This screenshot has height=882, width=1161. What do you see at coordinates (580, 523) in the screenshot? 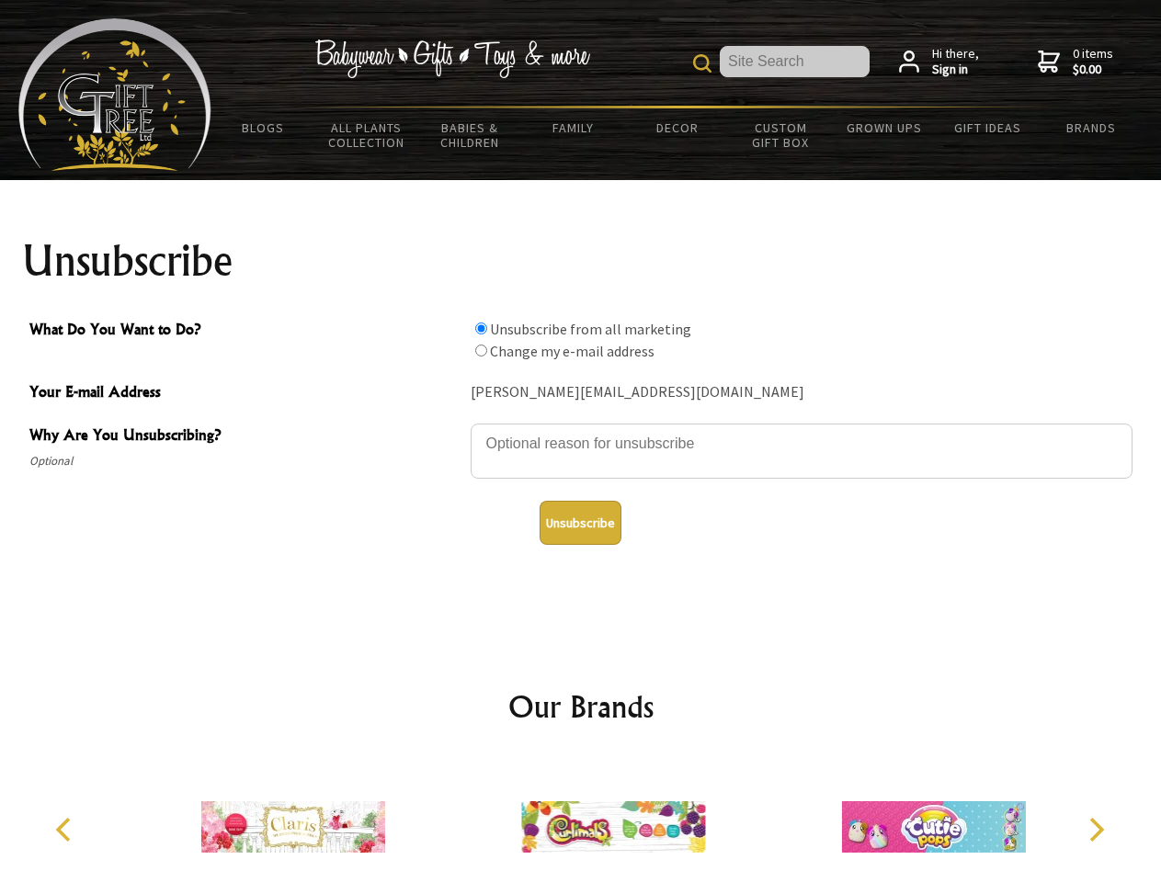
I see `button: Unsubscribe` at bounding box center [580, 523].